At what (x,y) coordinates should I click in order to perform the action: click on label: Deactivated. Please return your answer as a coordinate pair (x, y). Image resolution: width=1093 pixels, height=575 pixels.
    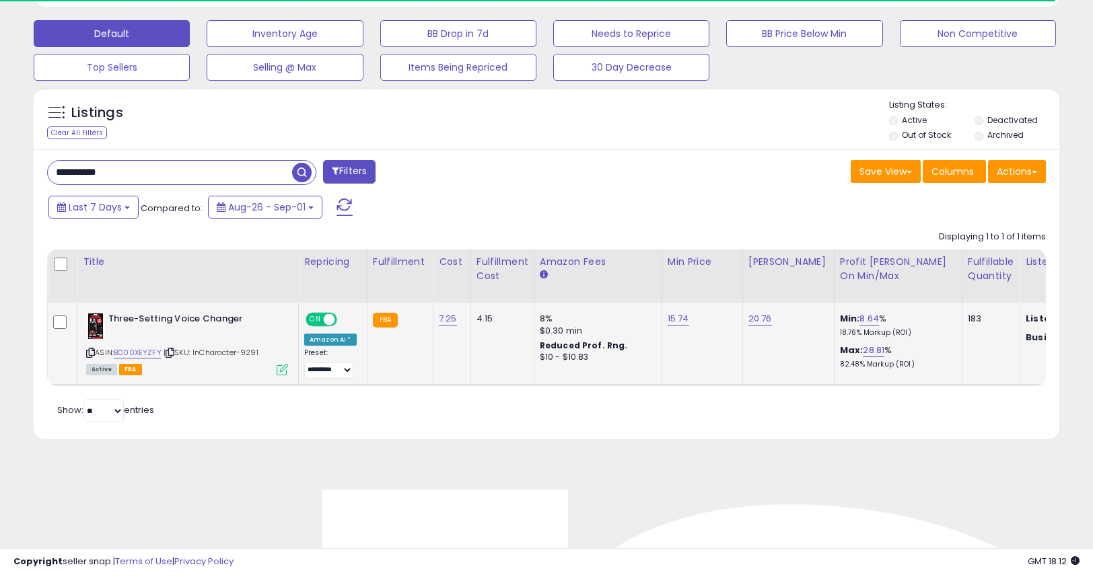
    Looking at the image, I should click on (1012, 120).